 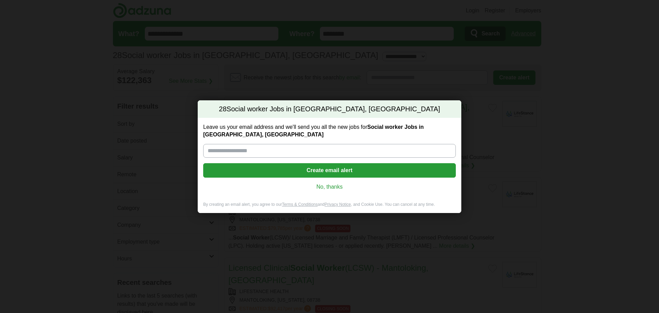 I want to click on button: Create email alert, so click(x=329, y=170).